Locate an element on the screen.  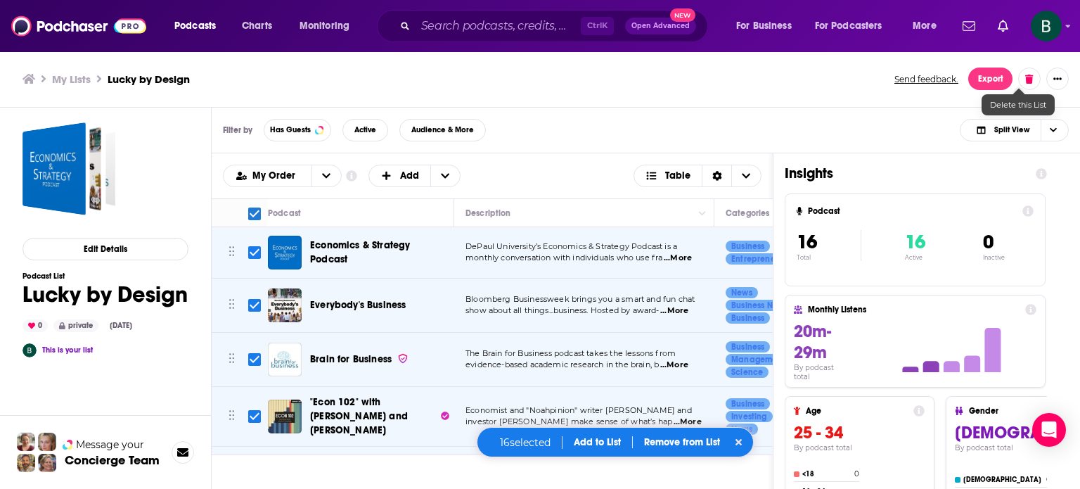
span: monthly conversation with individuals who use fra is located at coordinates (564, 257).